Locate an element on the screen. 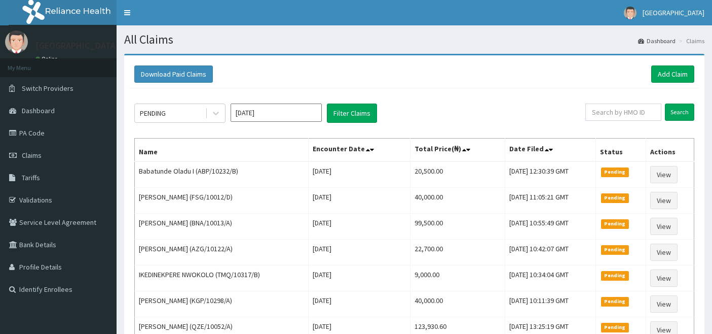 Image resolution: width=712 pixels, height=334 pixels. td: 20,500.00 is located at coordinates (458, 174).